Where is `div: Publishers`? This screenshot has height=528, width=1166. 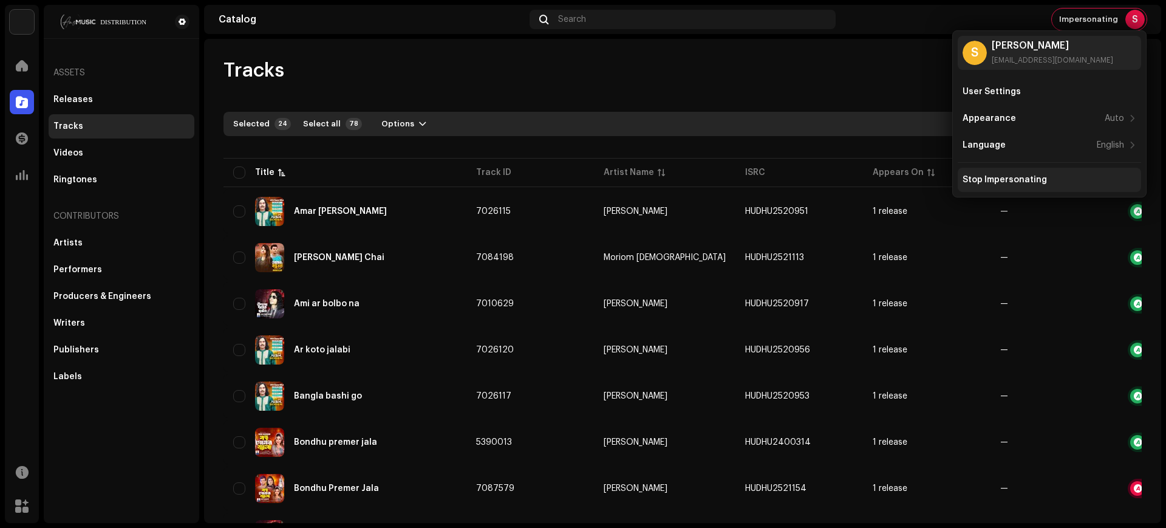
div: Publishers is located at coordinates (76, 350).